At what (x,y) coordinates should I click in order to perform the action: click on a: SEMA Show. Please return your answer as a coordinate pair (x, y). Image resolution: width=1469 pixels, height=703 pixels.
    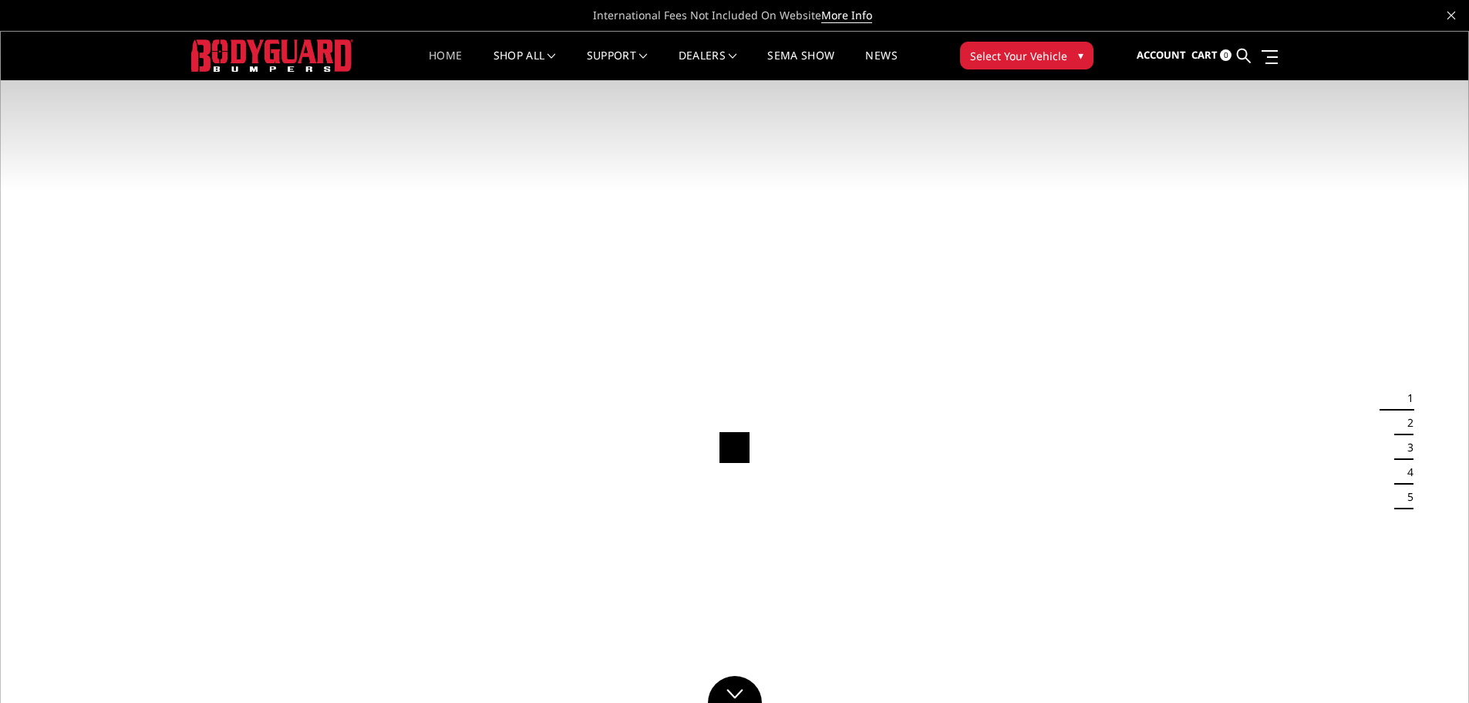
    Looking at the image, I should click on (801, 65).